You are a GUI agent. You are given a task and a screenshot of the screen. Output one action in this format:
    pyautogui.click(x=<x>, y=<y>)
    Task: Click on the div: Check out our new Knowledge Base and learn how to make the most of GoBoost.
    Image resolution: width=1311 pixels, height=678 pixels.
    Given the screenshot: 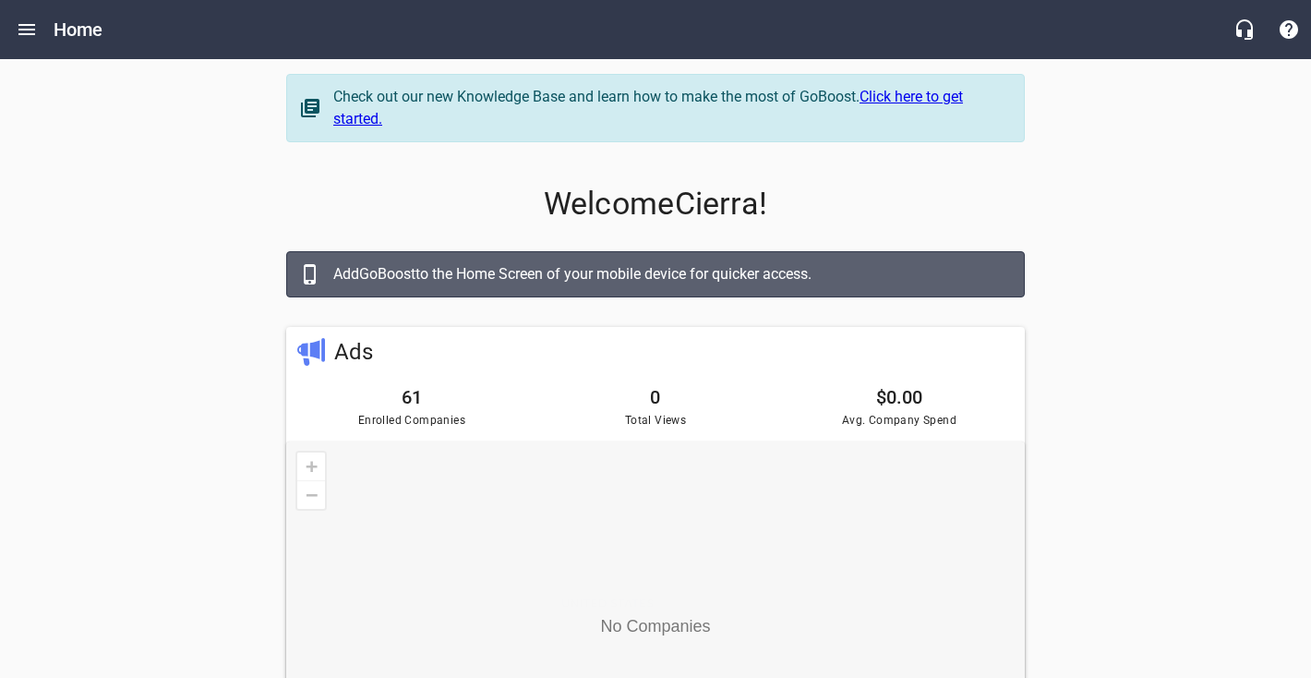 What is the action you would take?
    pyautogui.click(x=669, y=108)
    